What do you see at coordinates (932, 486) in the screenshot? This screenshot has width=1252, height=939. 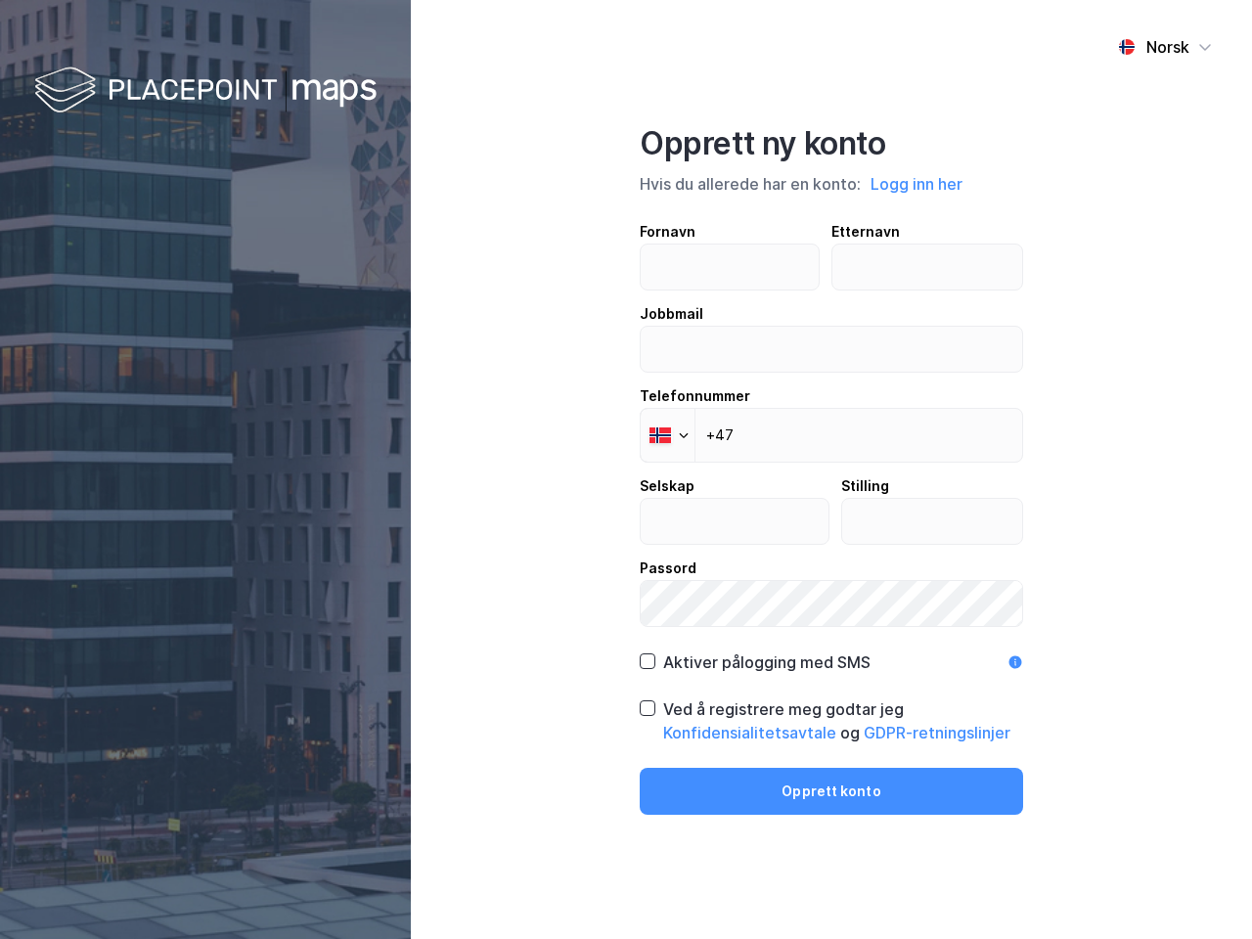 I see `div: Stilling` at bounding box center [932, 486].